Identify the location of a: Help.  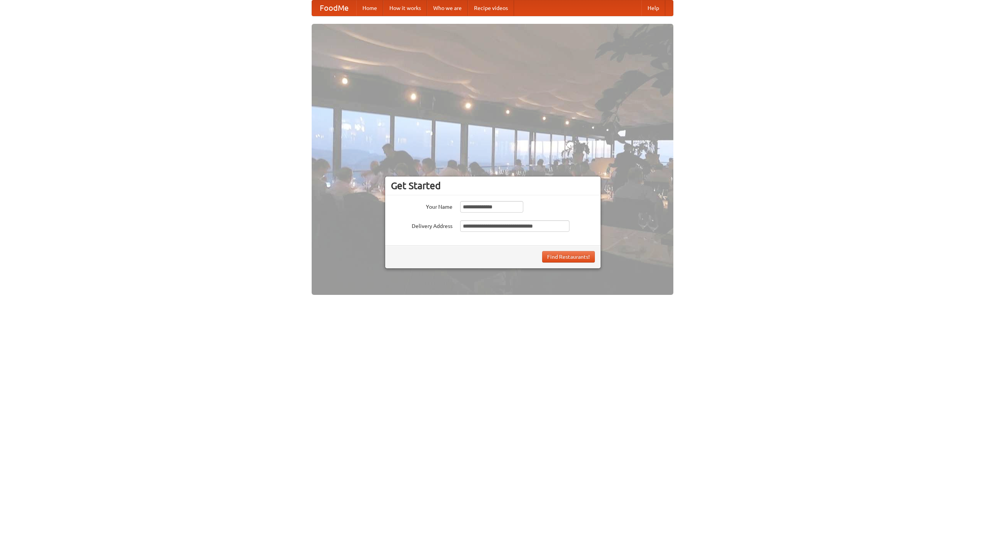
(653, 8).